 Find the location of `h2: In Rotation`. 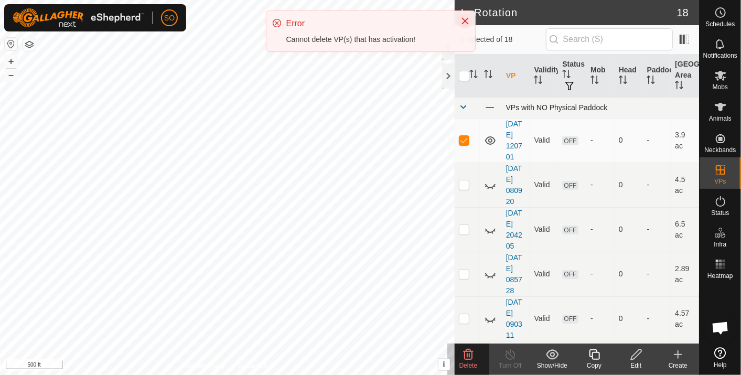

h2: In Rotation is located at coordinates (569, 13).